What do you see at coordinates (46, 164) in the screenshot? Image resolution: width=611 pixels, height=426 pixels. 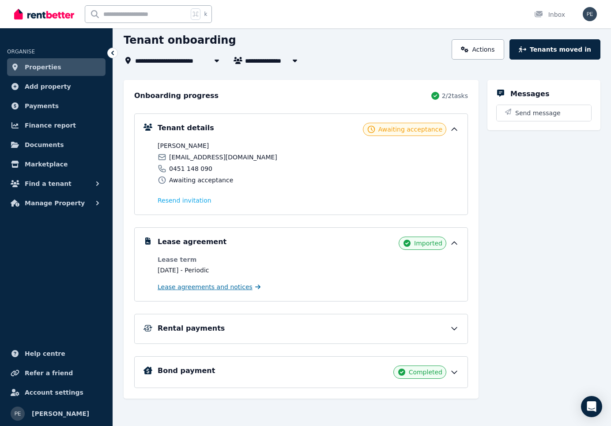 I see `span: Marketplace` at bounding box center [46, 164].